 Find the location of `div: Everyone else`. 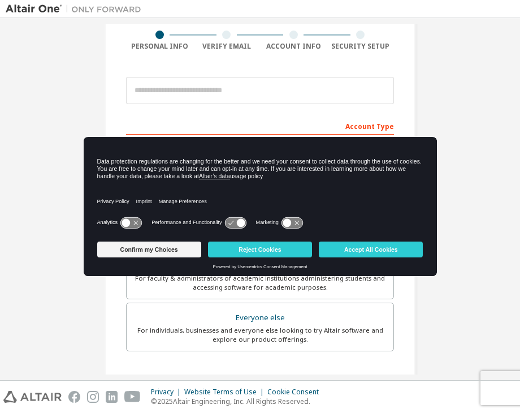

div: Everyone else is located at coordinates (260, 318).